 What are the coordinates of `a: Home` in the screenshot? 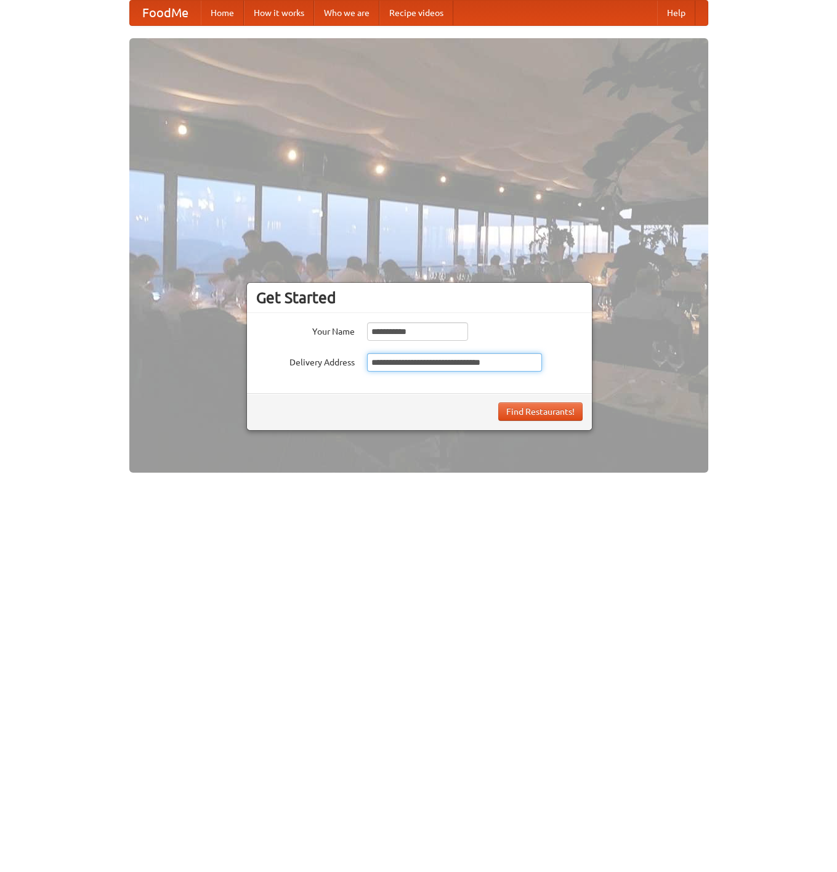 It's located at (222, 13).